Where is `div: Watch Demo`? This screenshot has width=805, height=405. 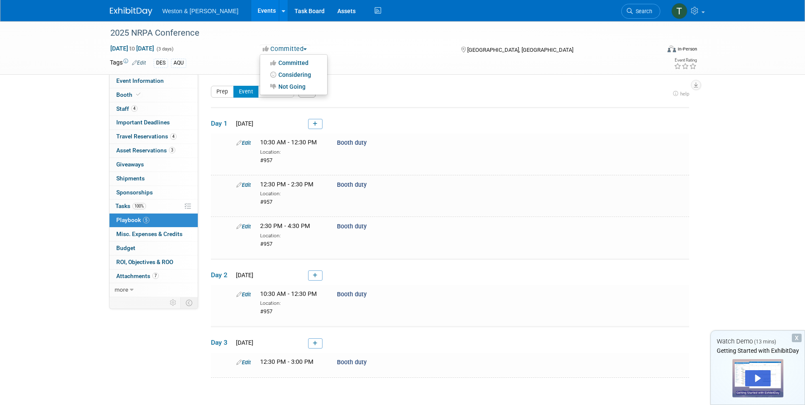
div: Watch Demo is located at coordinates (758, 341).